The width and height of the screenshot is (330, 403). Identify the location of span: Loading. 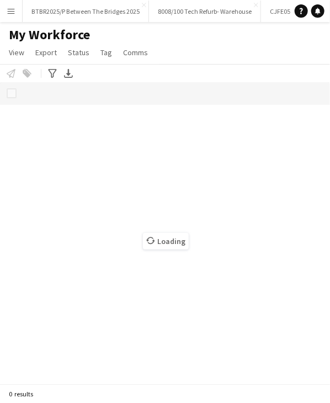
(166, 241).